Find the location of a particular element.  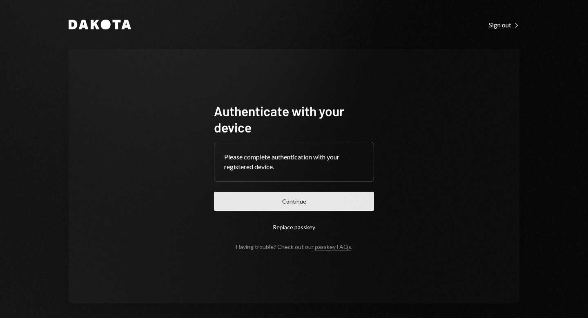

div: Sign out is located at coordinates (504, 25).